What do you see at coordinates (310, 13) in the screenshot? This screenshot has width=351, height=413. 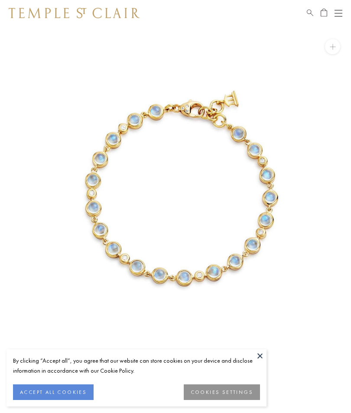 I see `a: Search` at bounding box center [310, 13].